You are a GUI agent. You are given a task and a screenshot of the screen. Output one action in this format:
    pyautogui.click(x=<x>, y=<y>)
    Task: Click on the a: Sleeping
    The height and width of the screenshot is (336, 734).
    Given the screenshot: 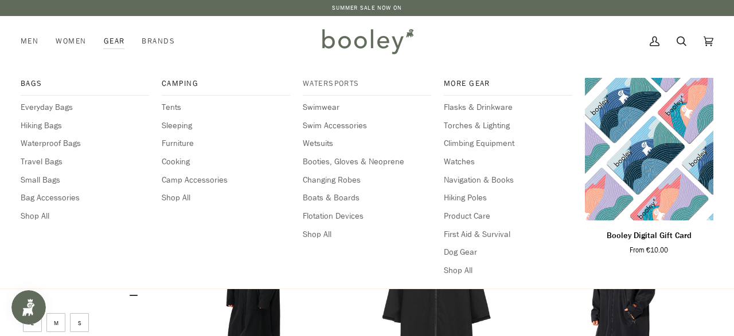 What is the action you would take?
    pyautogui.click(x=226, y=126)
    